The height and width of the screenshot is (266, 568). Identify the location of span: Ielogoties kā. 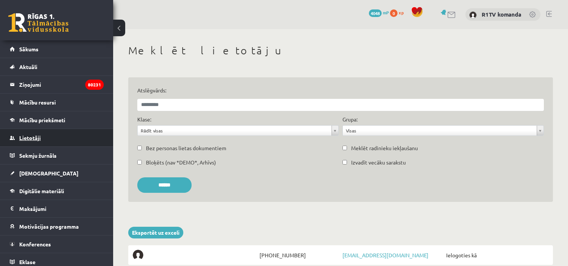
(497, 255).